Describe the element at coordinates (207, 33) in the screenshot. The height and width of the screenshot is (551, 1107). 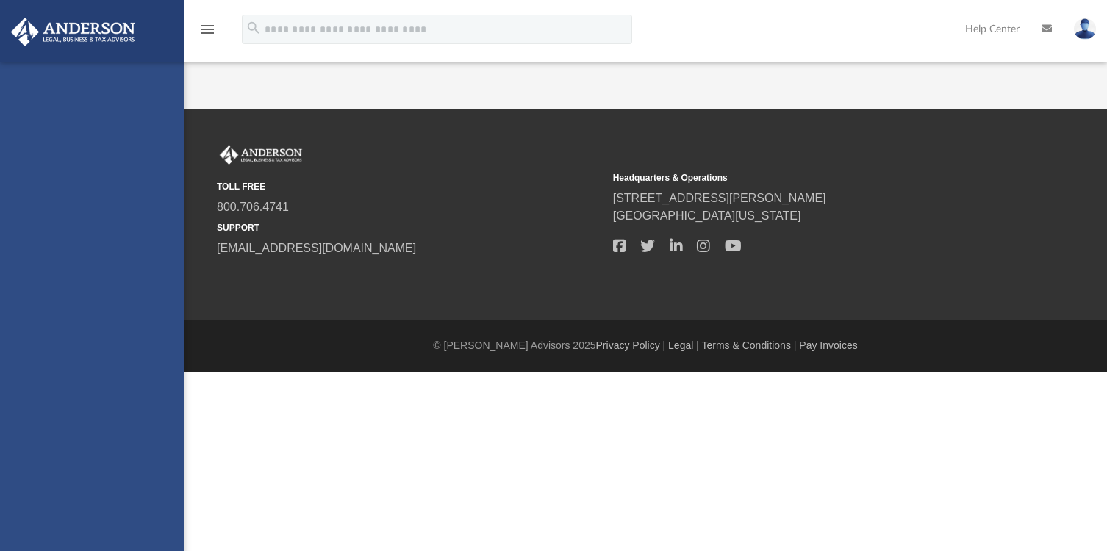
I see `a: menu` at that location.